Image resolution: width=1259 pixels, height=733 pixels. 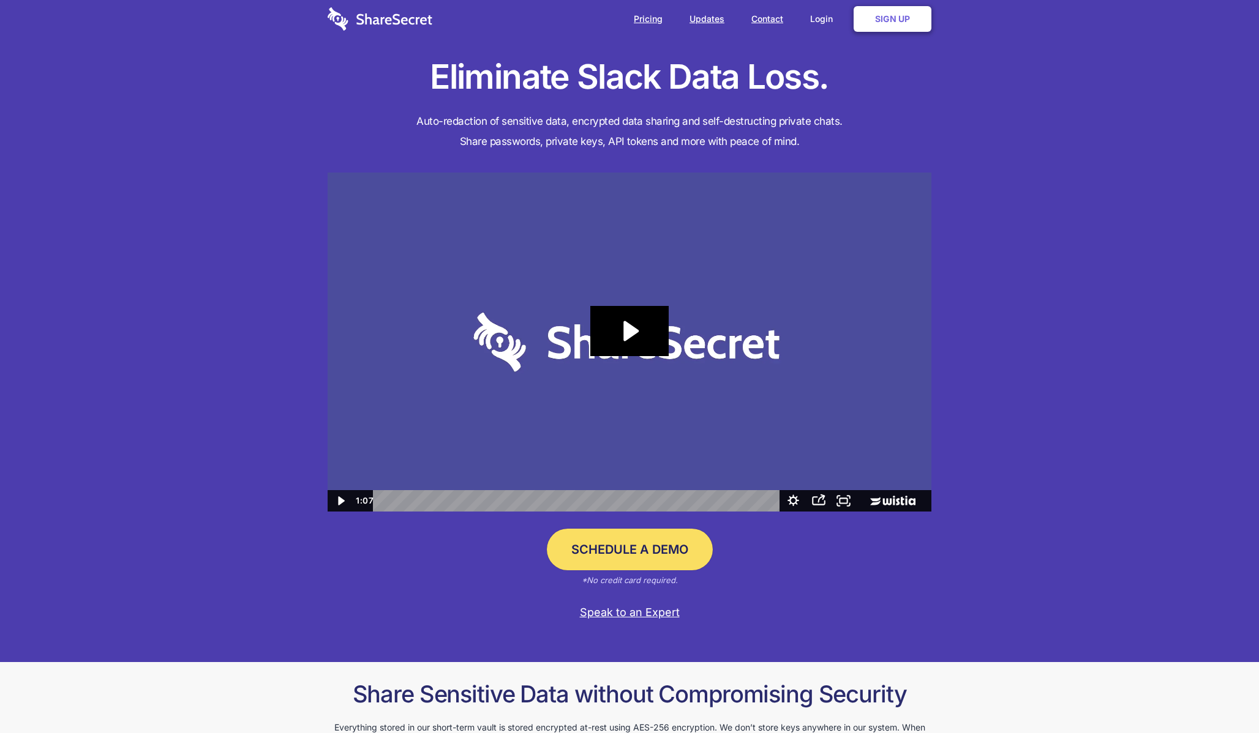 I want to click on button: Show settings menu, so click(x=793, y=501).